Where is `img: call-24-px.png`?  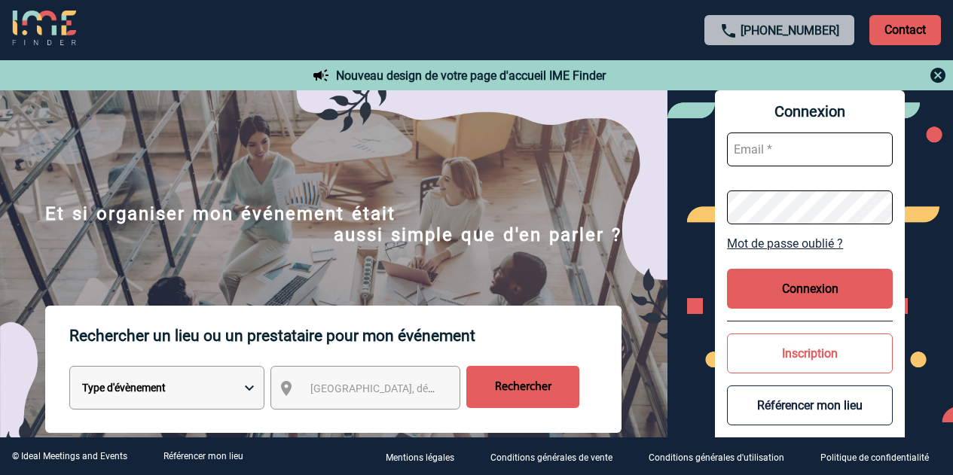 img: call-24-px.png is located at coordinates (728, 31).